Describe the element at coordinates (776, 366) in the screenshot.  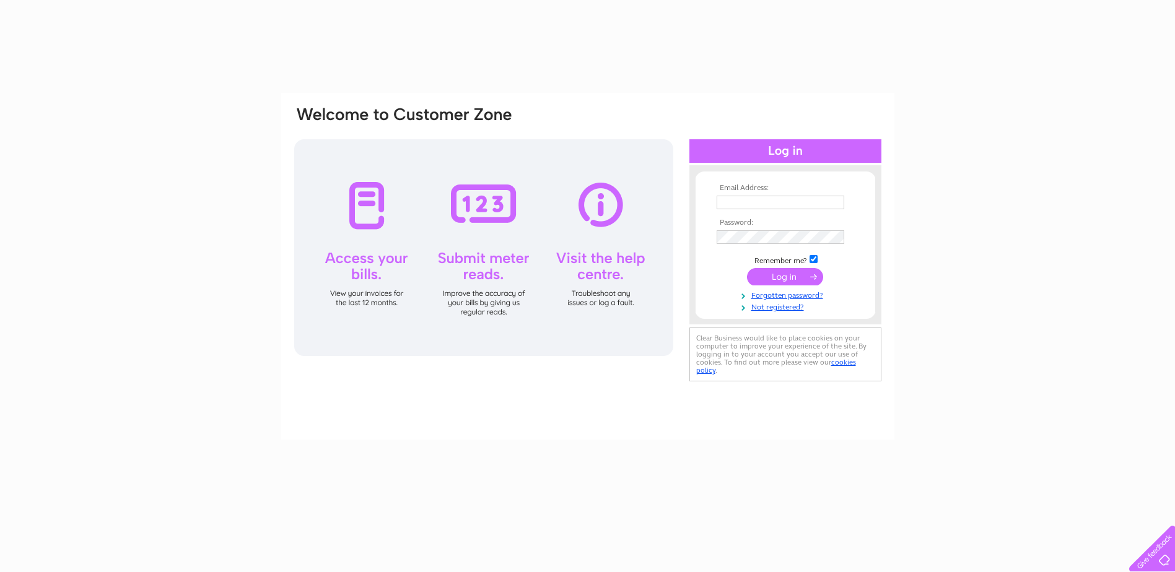
I see `a: cookies policy` at that location.